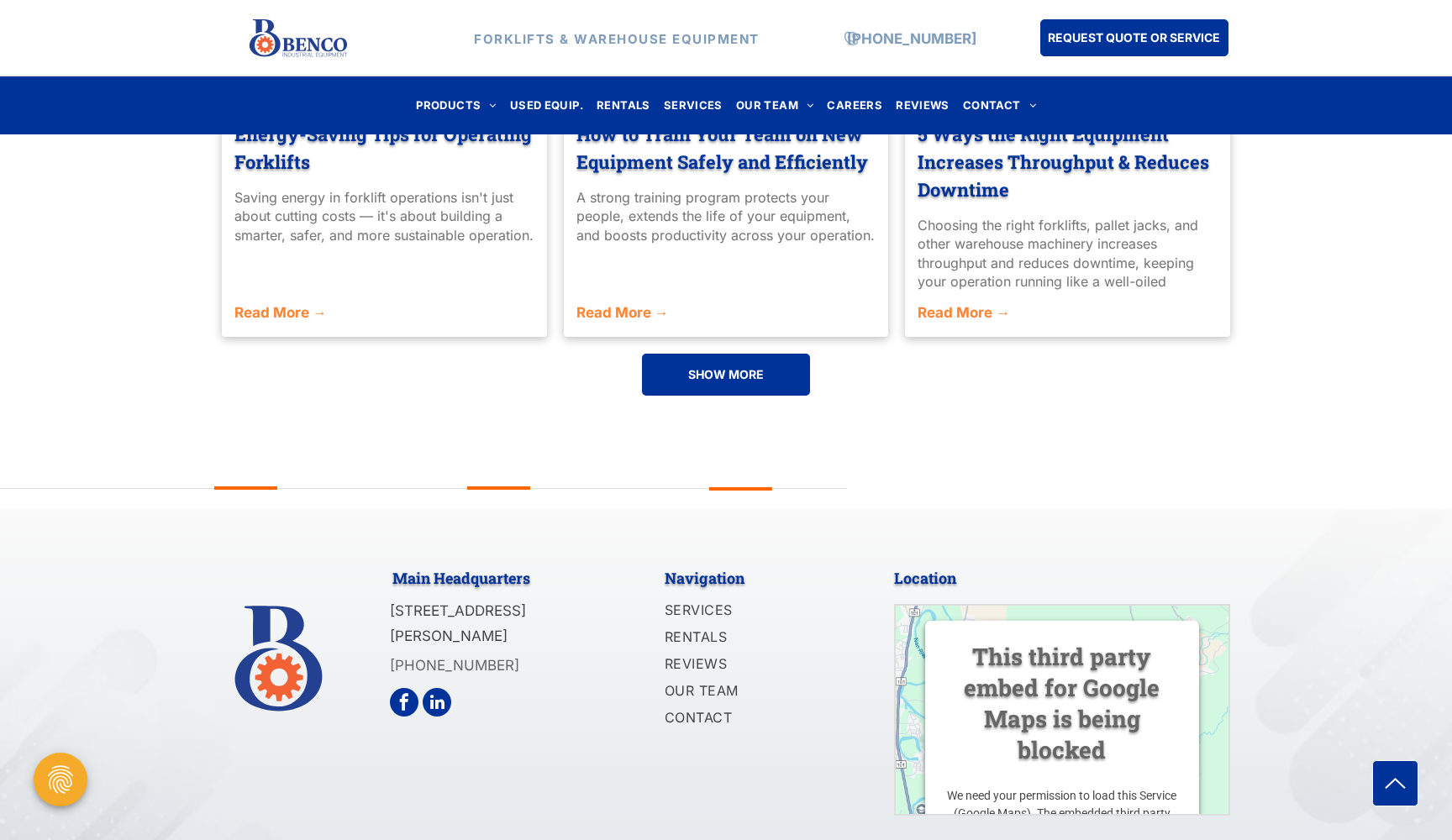 The image size is (1452, 840). Describe the element at coordinates (726, 374) in the screenshot. I see `span: SHOW MORE` at that location.